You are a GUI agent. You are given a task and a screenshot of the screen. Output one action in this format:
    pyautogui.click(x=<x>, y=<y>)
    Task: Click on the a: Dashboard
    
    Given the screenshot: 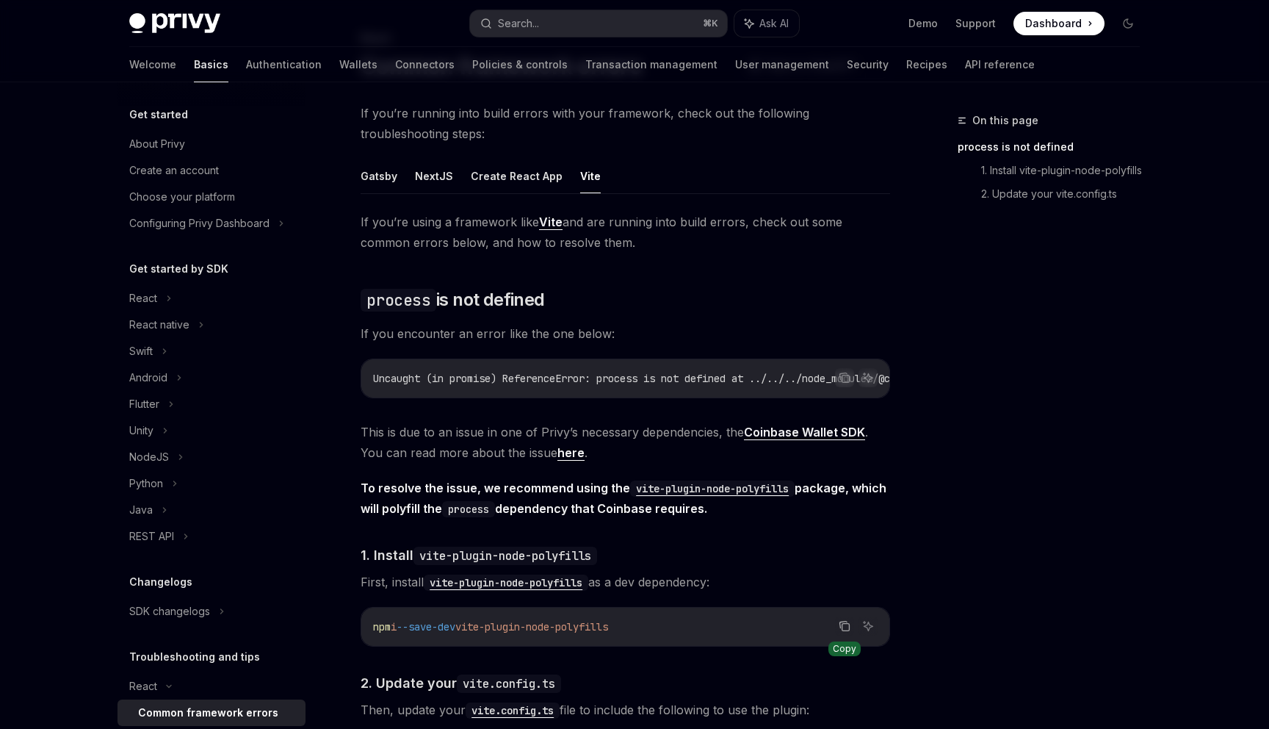 What is the action you would take?
    pyautogui.click(x=1059, y=24)
    